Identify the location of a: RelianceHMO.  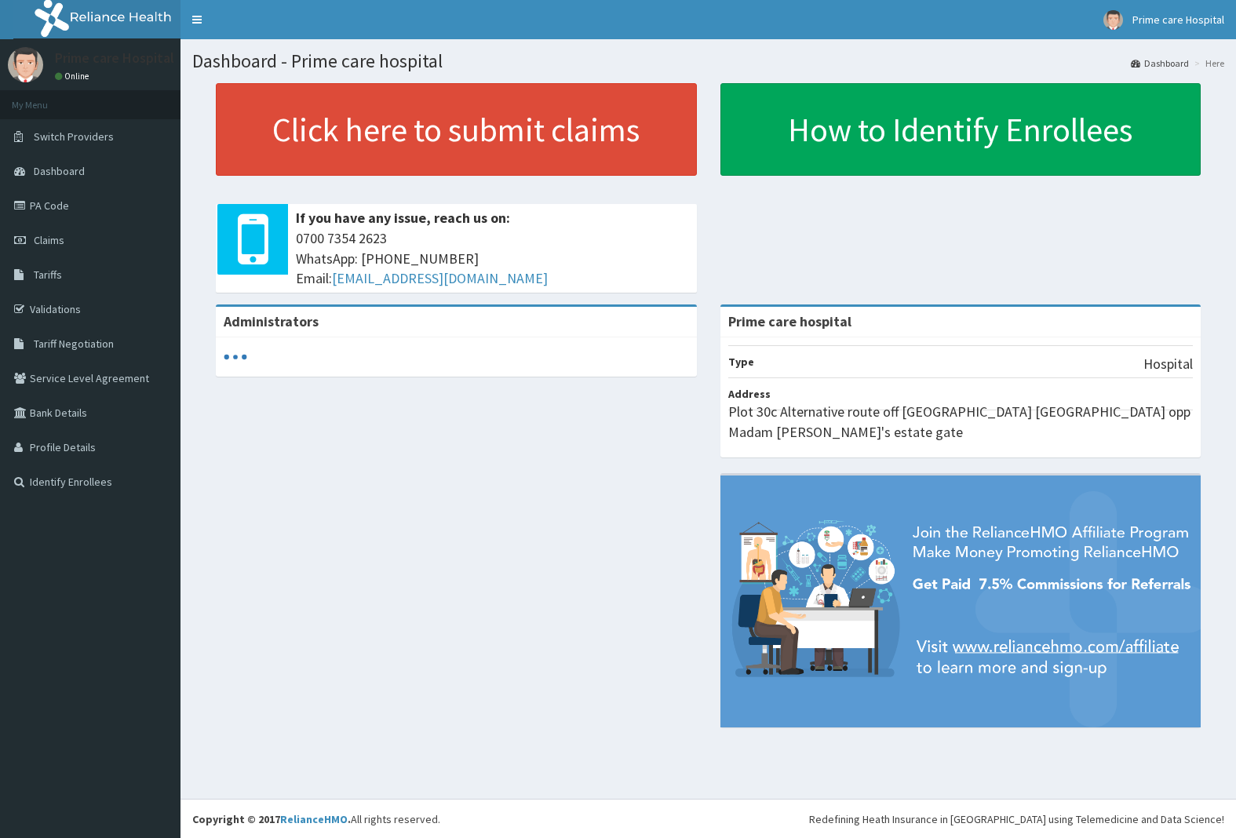
(314, 819).